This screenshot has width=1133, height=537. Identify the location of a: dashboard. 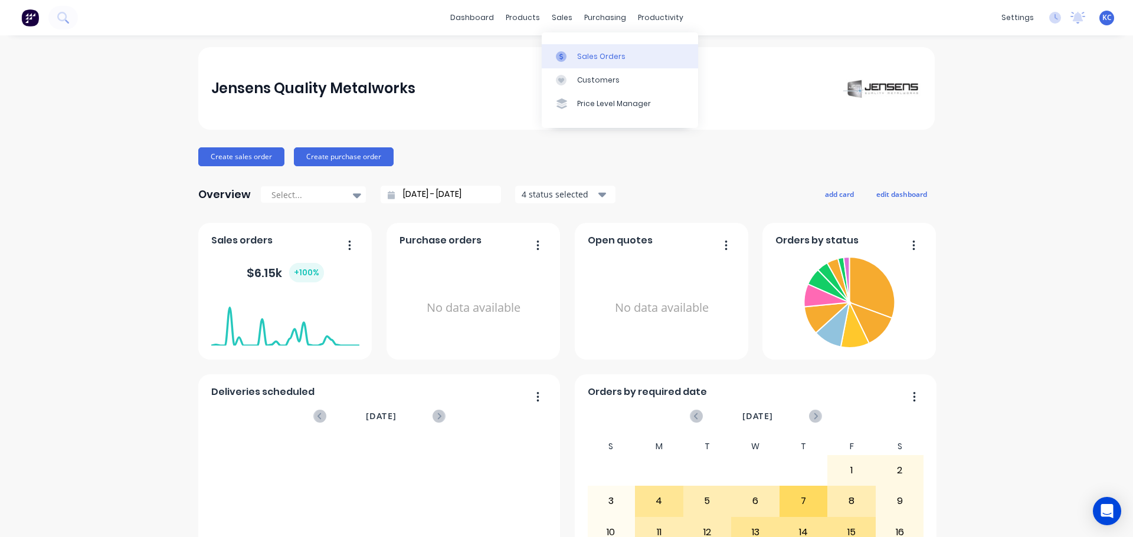
(472, 18).